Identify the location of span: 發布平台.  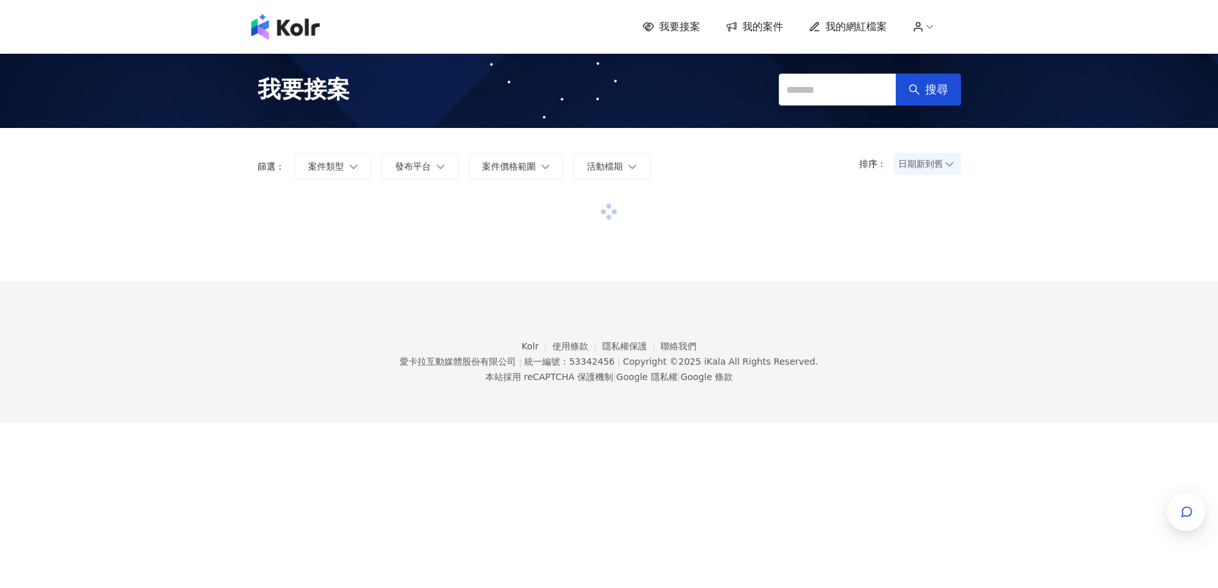
(413, 166).